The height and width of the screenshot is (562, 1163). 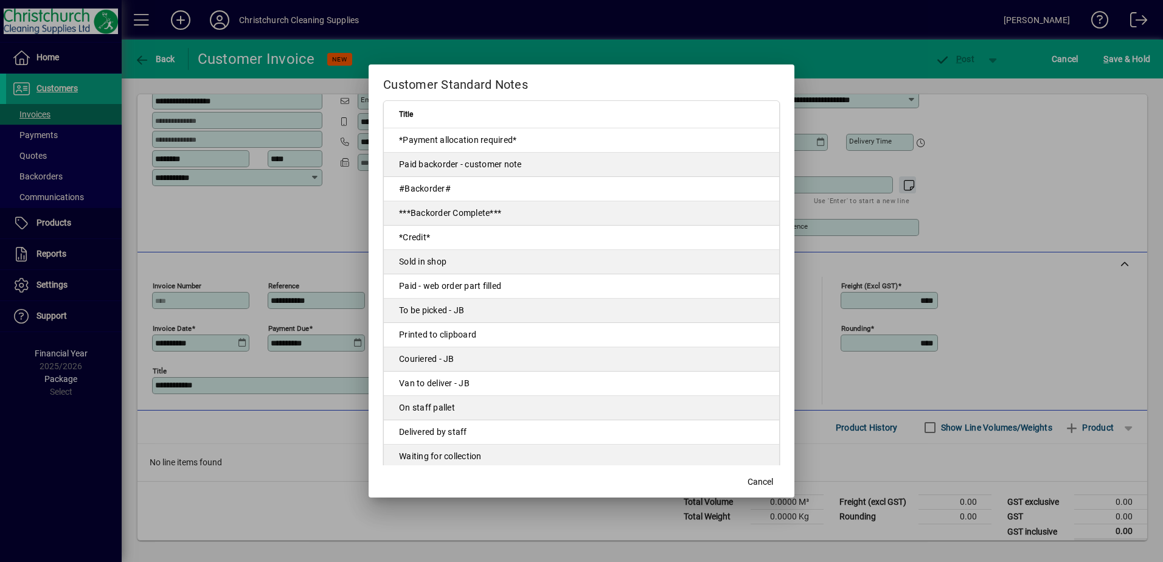 I want to click on td: Paid - web order part filled, so click(x=582, y=287).